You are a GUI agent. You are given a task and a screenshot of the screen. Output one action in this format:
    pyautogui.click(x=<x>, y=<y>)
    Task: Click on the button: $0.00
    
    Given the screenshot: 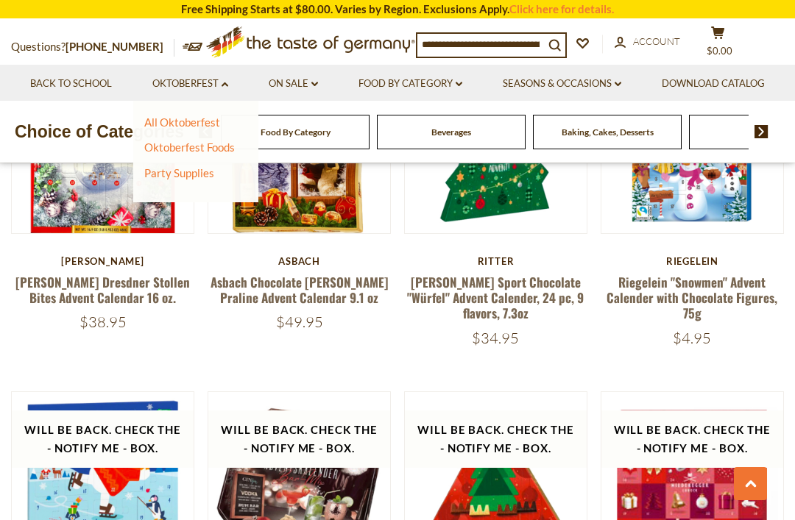 What is the action you would take?
    pyautogui.click(x=717, y=44)
    